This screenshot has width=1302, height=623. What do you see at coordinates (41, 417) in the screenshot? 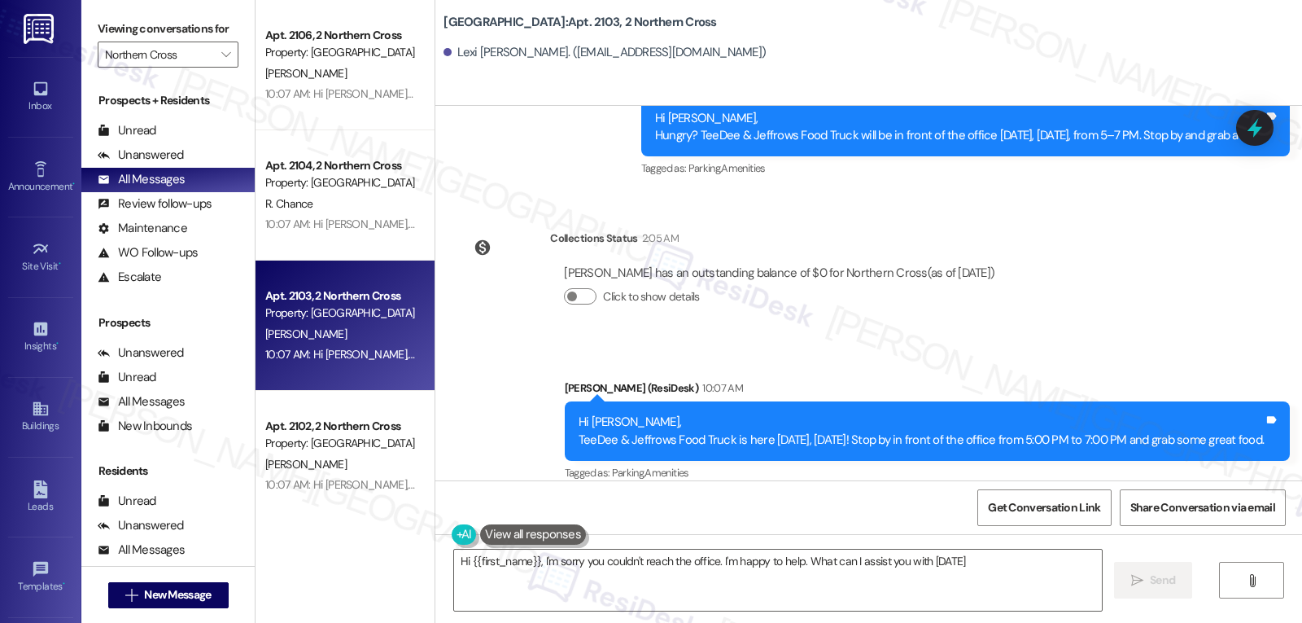
I see `a: Buildings` at bounding box center [41, 417].